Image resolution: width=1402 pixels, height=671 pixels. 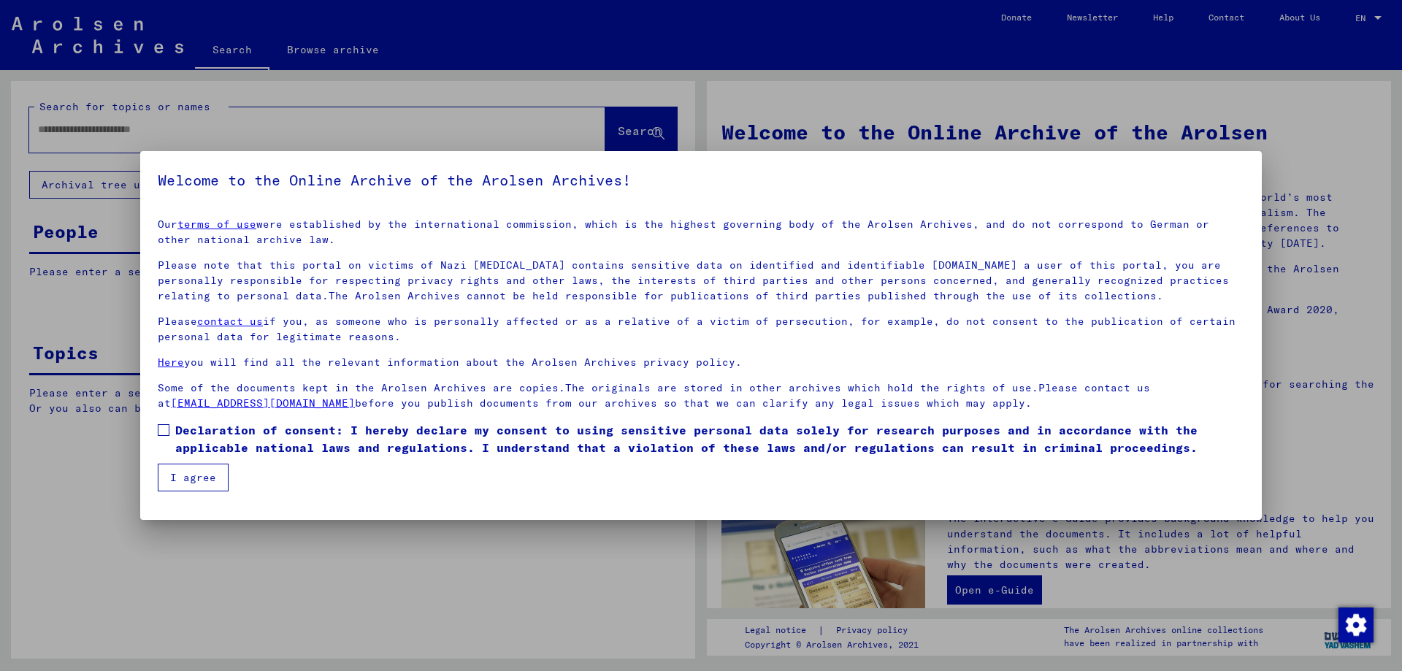 I want to click on button: I agree, so click(x=193, y=478).